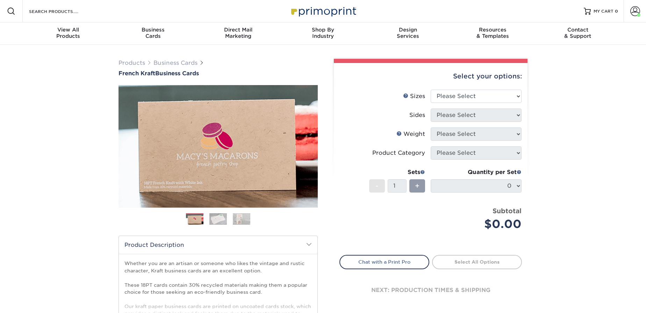 This screenshot has width=646, height=313. Describe the element at coordinates (414, 96) in the screenshot. I see `div: Sizes` at that location.